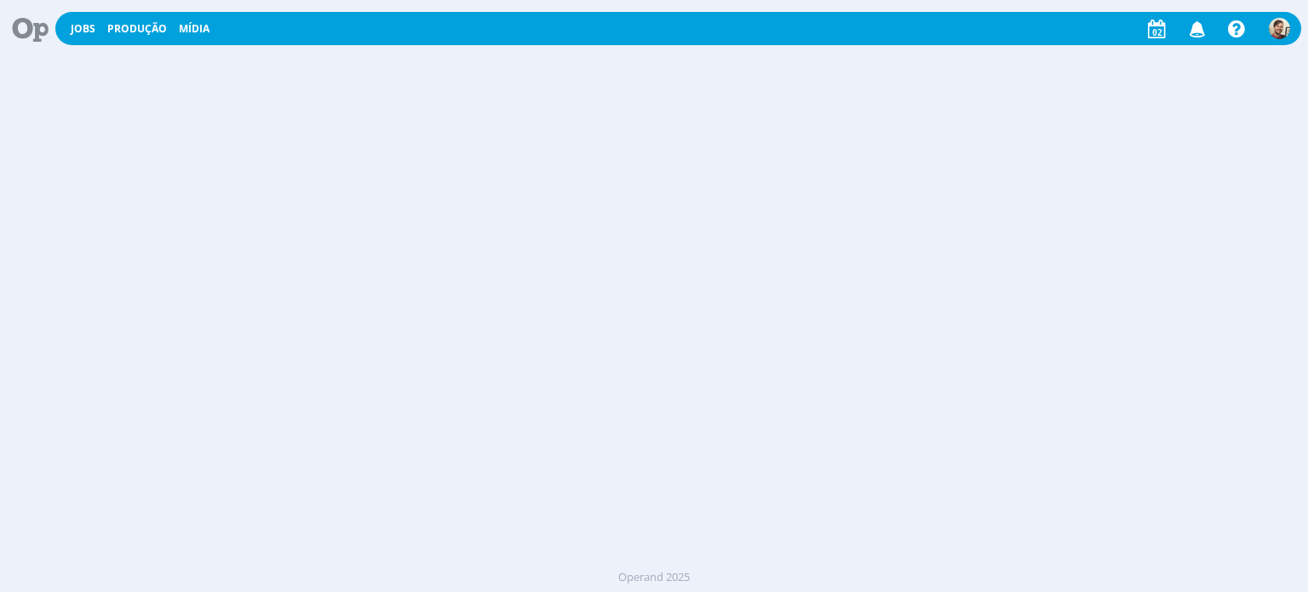 The image size is (1308, 592). I want to click on a: Mídia, so click(194, 28).